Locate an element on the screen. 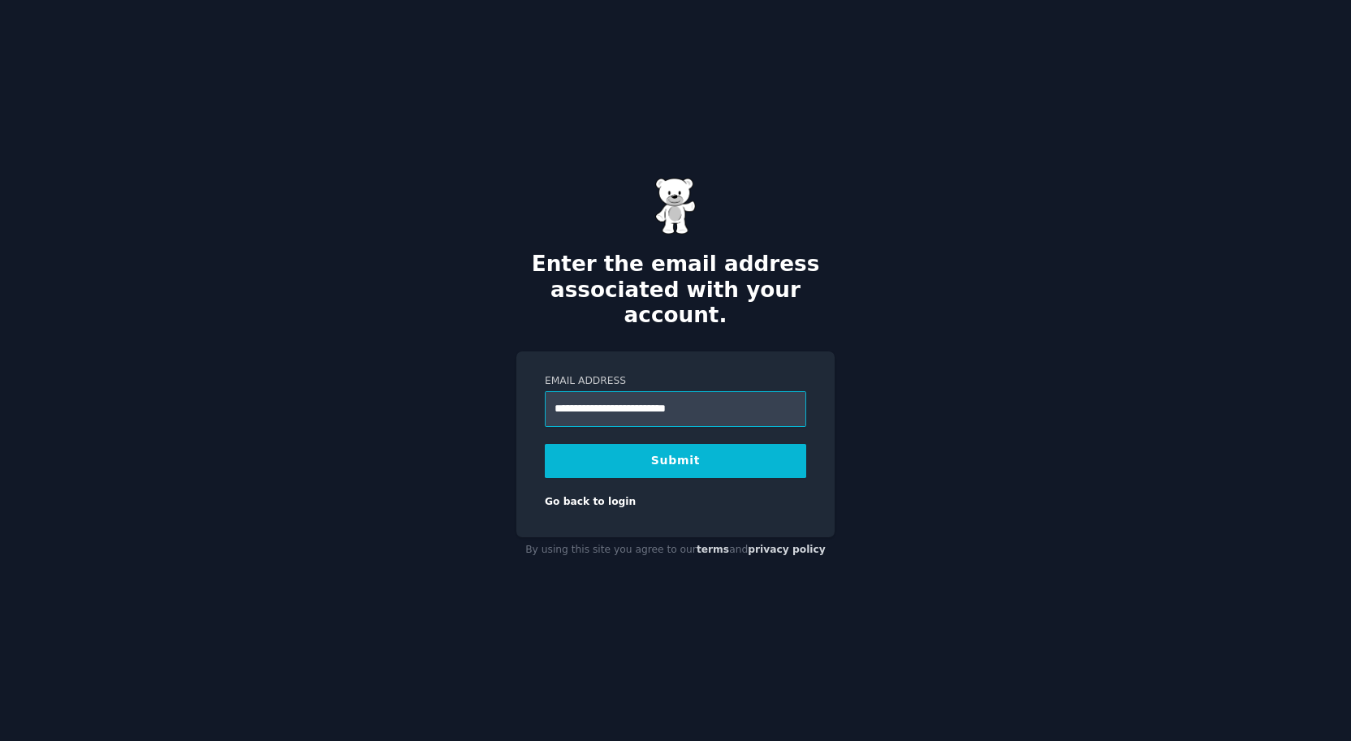  label: Email Address is located at coordinates (675, 382).